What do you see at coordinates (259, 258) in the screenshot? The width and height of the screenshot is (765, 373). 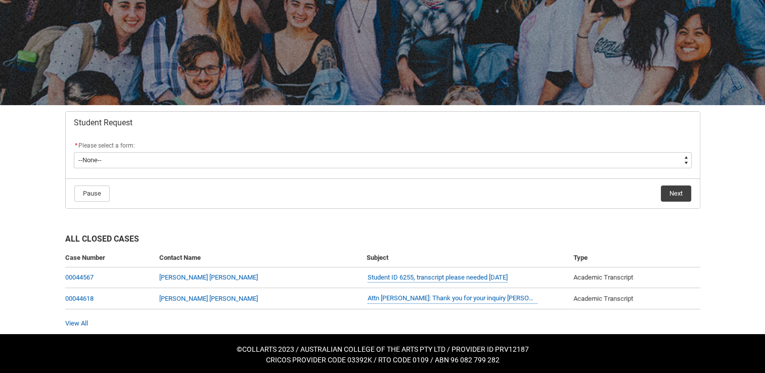 I see `th: Contact Name` at bounding box center [259, 258].